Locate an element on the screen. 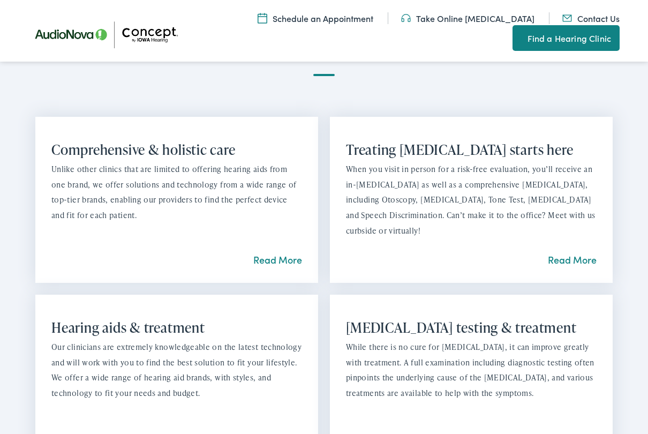 This screenshot has width=648, height=434. img: A calendar icon to schedule an appointment at Concept by Iowa Hearing. is located at coordinates (262, 18).